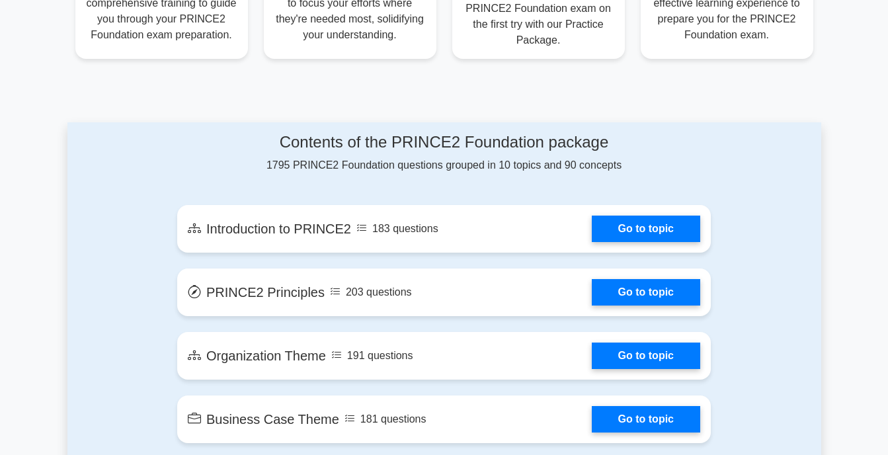 Image resolution: width=888 pixels, height=455 pixels. I want to click on h4: Contents of the PRINCE2 Foundation package, so click(444, 142).